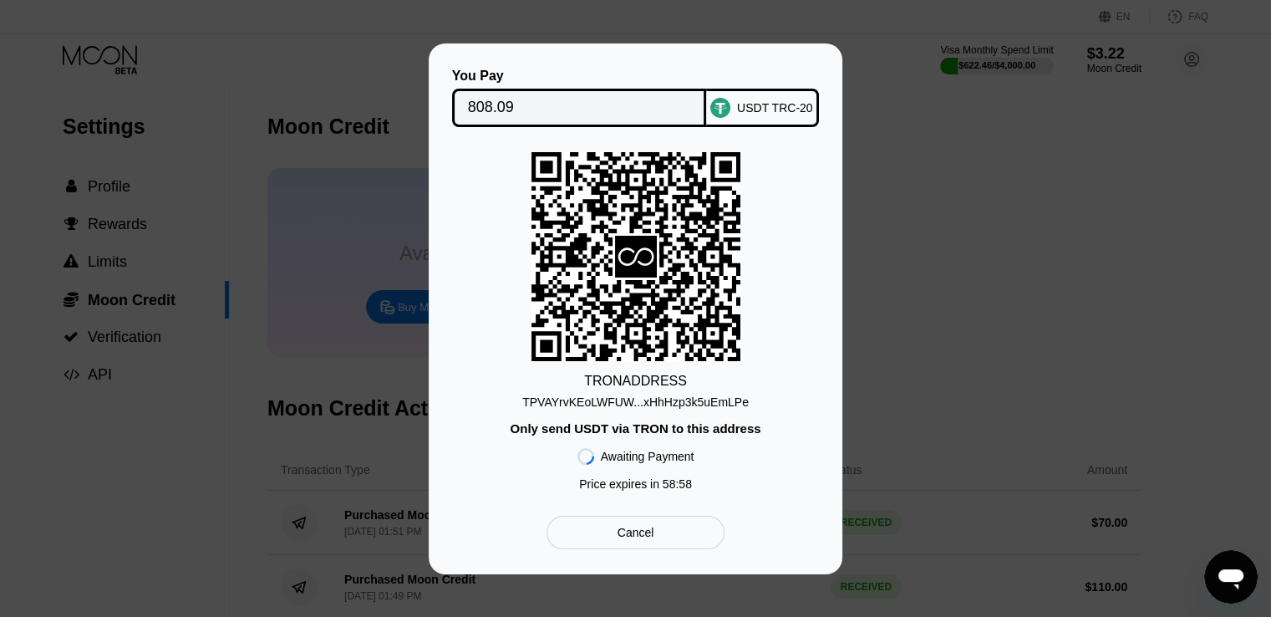 The image size is (1271, 617). What do you see at coordinates (677, 484) in the screenshot?
I see `span: 58 : 58` at bounding box center [677, 484].